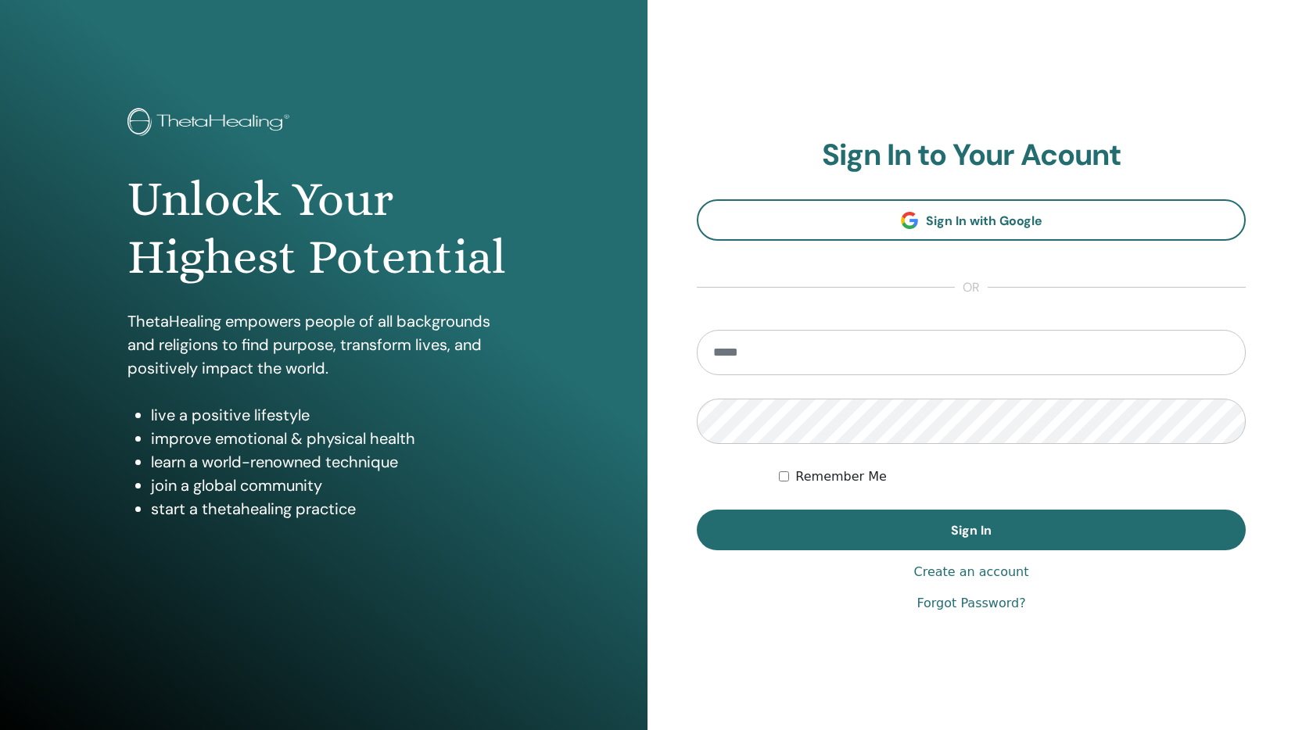 This screenshot has height=730, width=1295. What do you see at coordinates (971, 288) in the screenshot?
I see `span: or` at bounding box center [971, 288].